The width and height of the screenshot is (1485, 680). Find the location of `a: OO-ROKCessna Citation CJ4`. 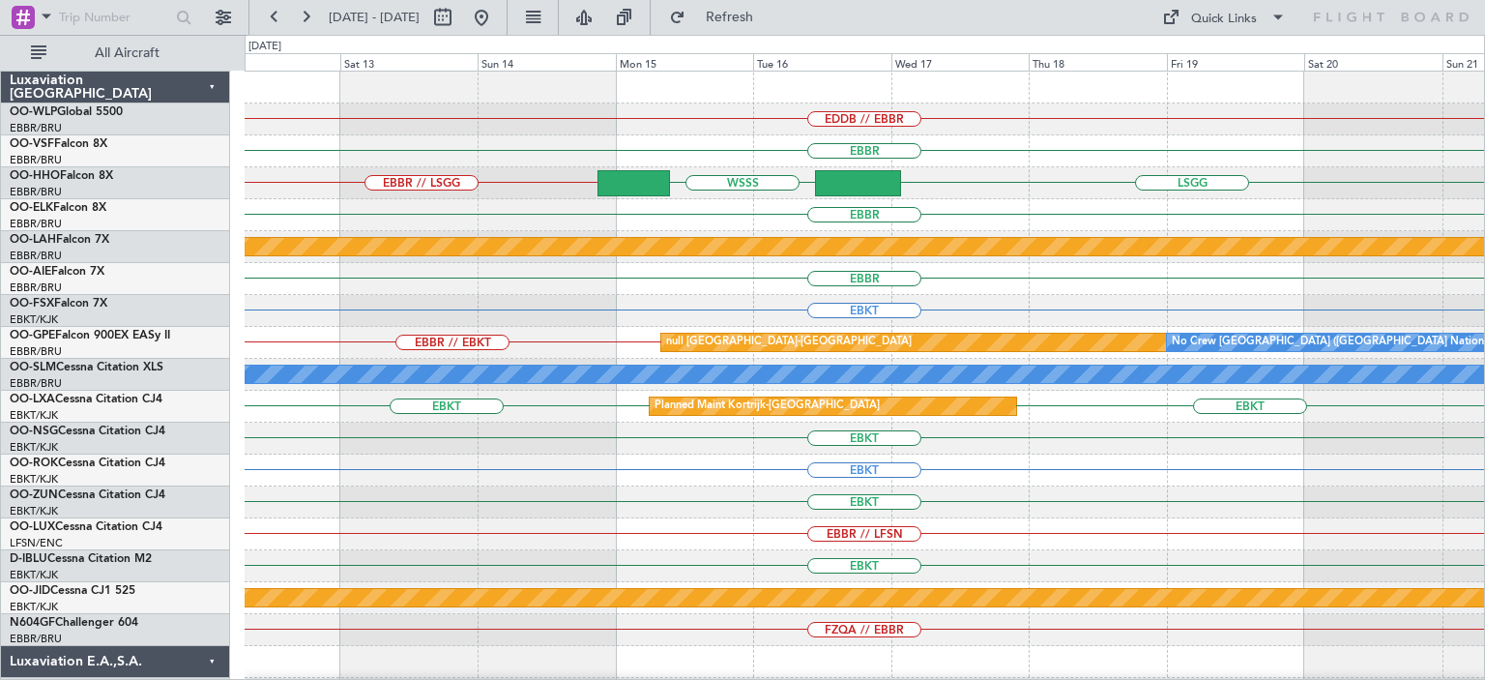

a: OO-ROKCessna Citation CJ4 is located at coordinates (87, 463).